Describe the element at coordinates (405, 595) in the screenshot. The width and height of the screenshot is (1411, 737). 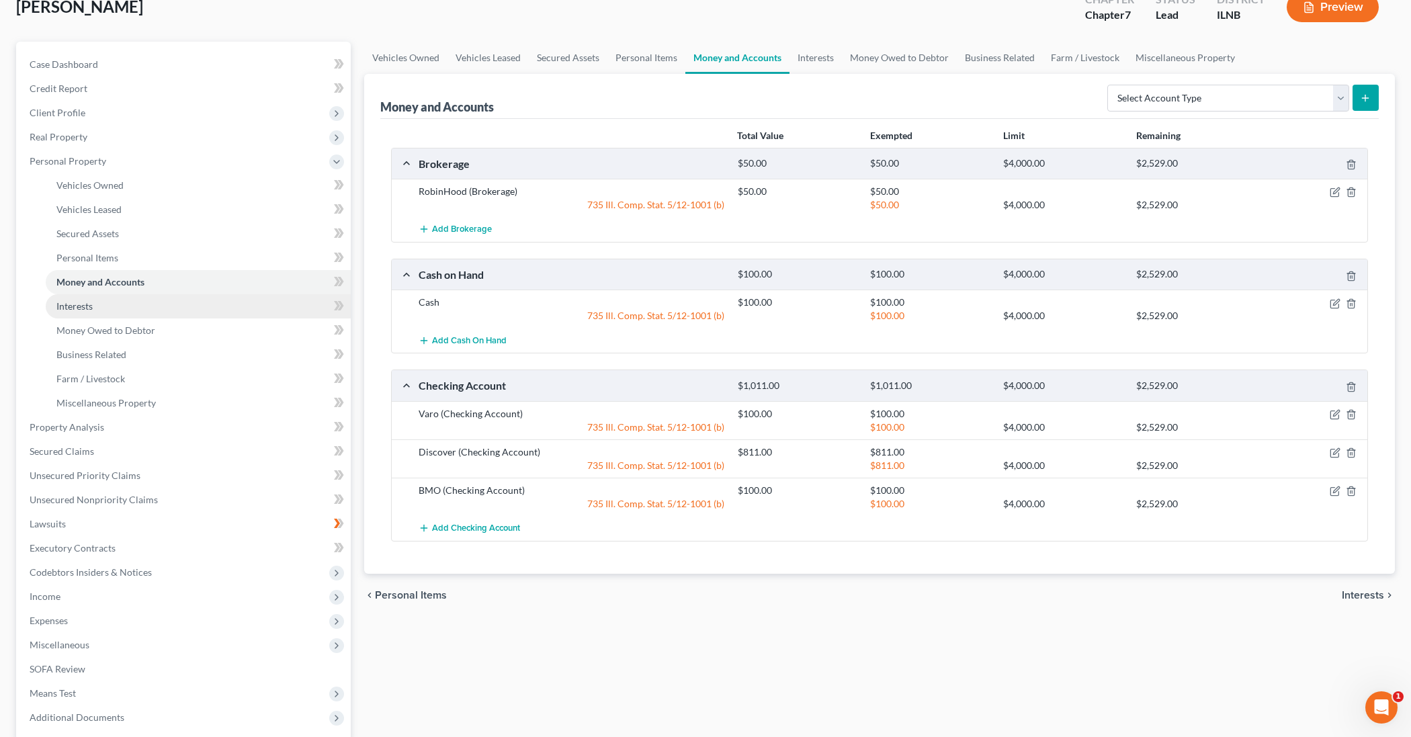
I see `button: chevron_left Personal Items` at that location.